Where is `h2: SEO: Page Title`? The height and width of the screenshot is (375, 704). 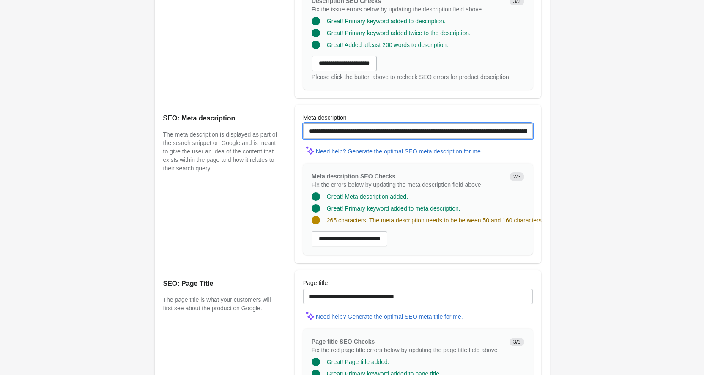
h2: SEO: Page Title is located at coordinates (220, 284).